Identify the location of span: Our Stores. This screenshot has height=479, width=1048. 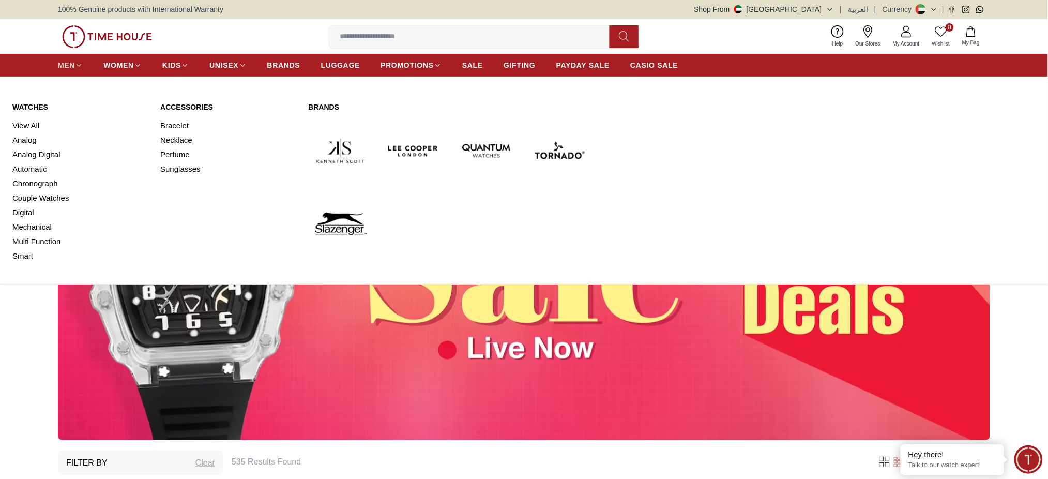
(868, 43).